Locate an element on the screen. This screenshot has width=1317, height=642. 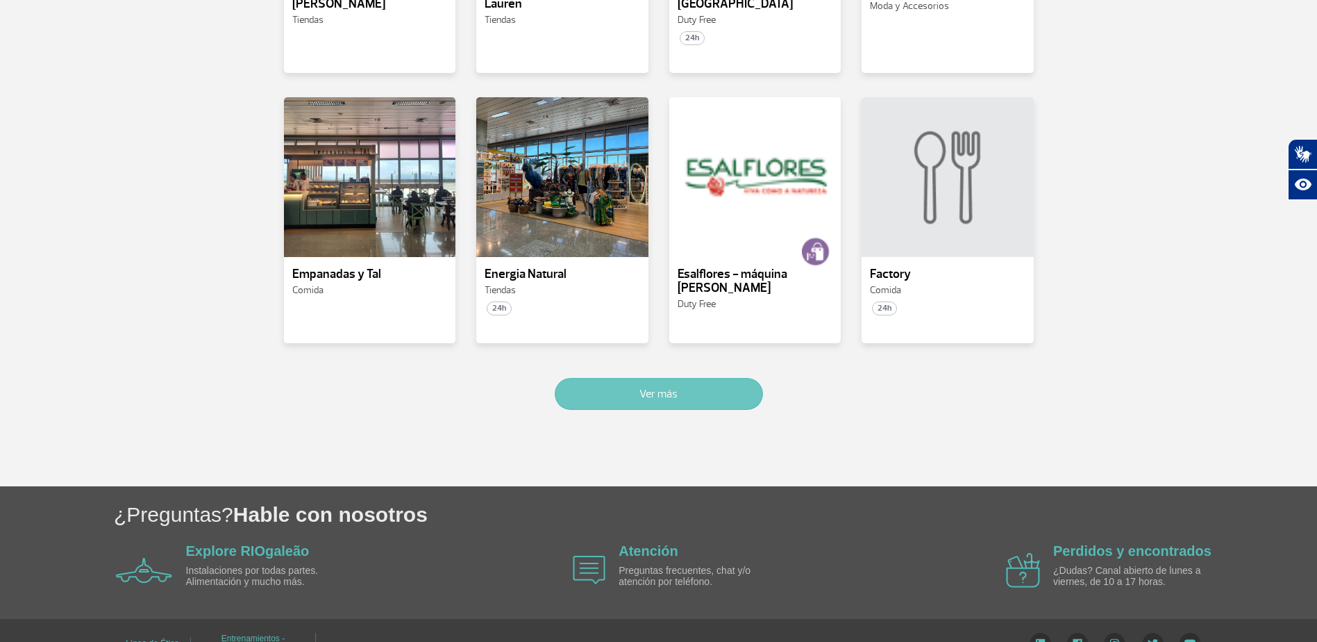
p: Empanadas y Tal is located at coordinates (370, 274).